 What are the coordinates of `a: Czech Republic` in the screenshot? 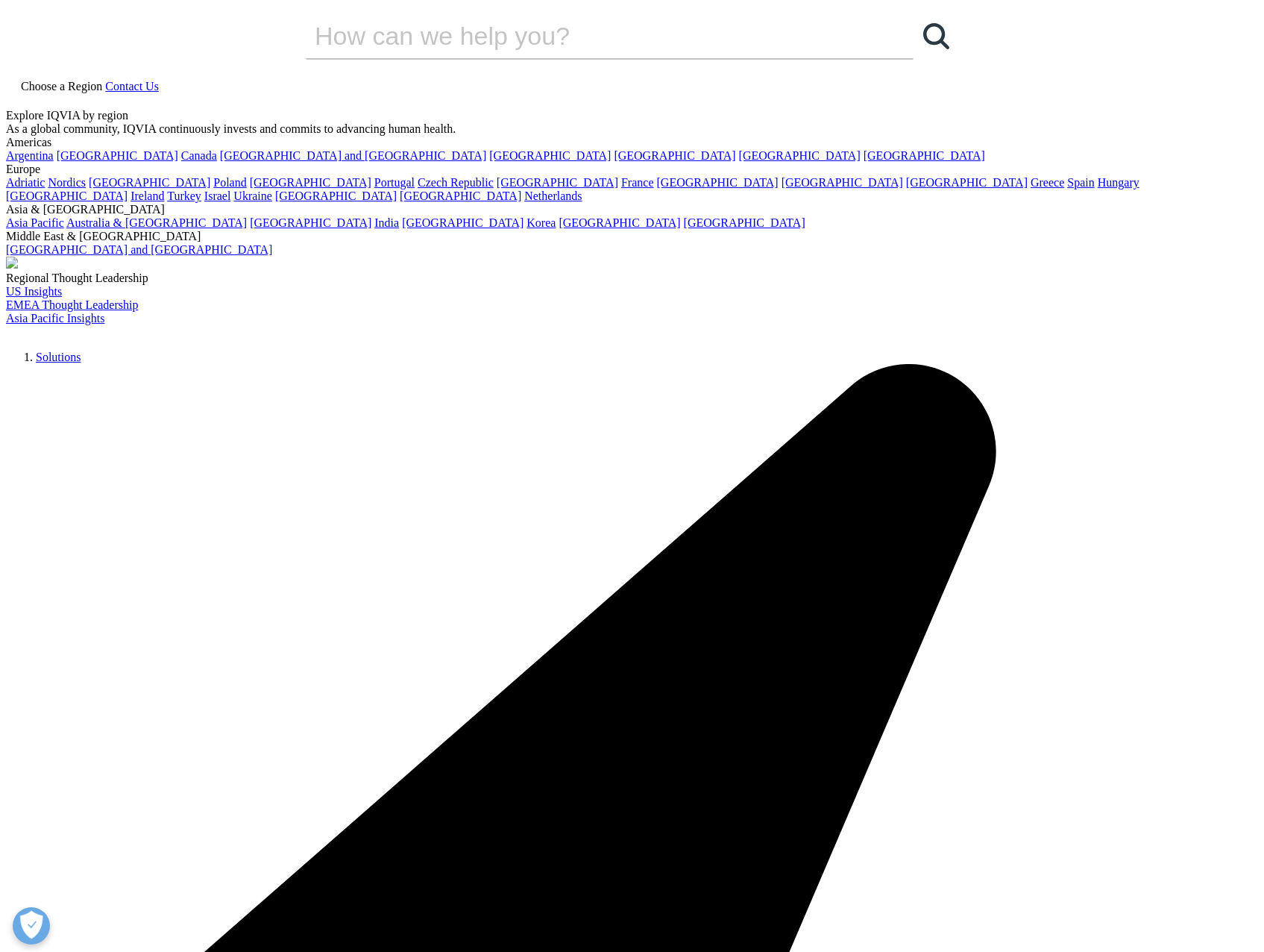 It's located at (456, 182).